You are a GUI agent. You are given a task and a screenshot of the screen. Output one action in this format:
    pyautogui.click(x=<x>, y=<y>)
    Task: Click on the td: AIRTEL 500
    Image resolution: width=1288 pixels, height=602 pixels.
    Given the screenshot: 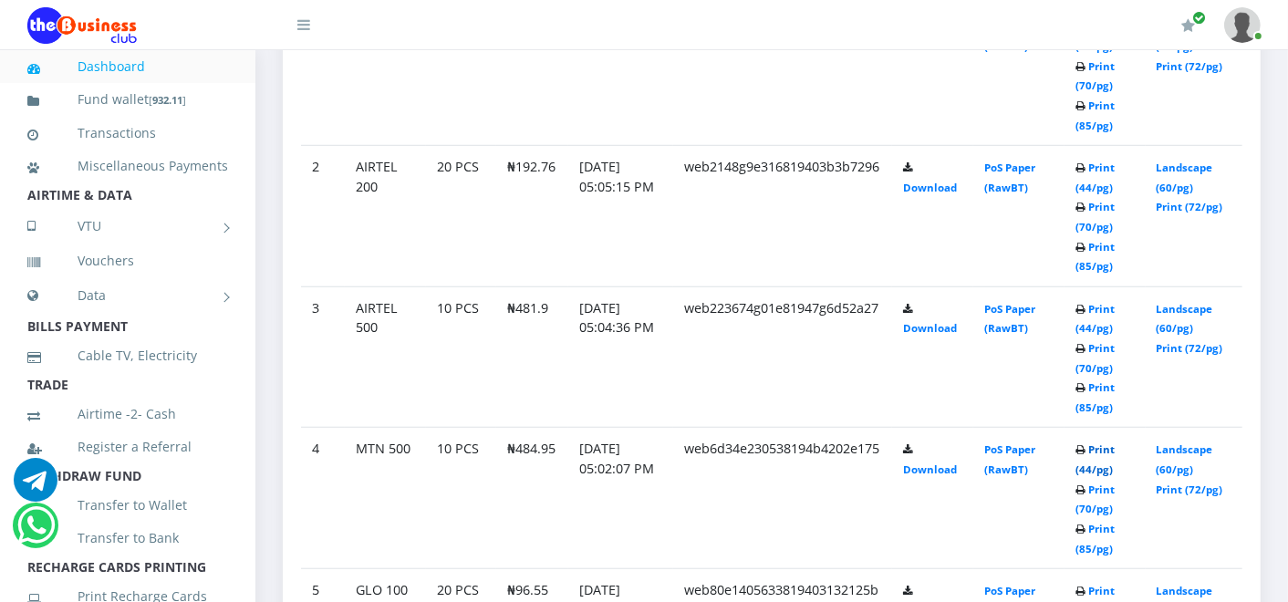 What is the action you would take?
    pyautogui.click(x=385, y=357)
    